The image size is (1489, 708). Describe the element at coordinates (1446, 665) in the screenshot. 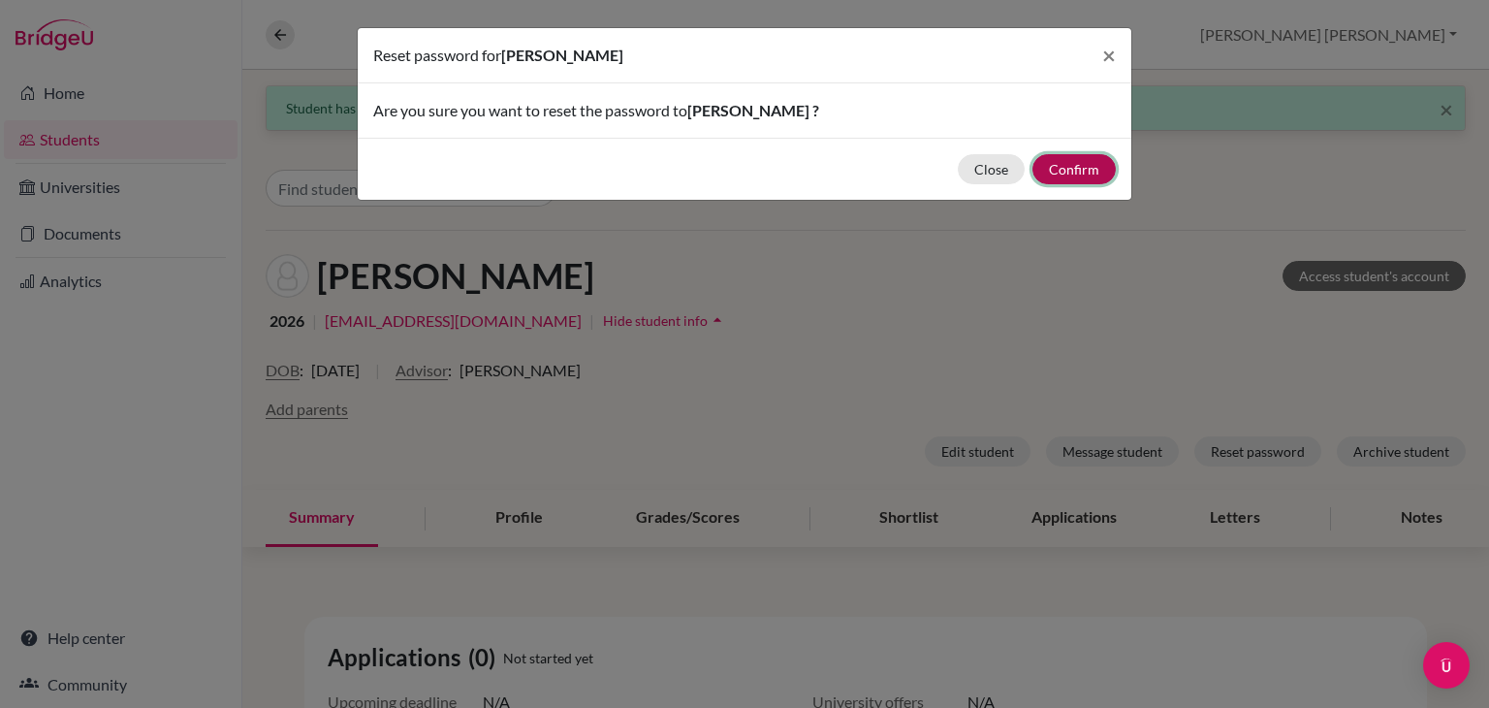

I see `div: Open Intercom Messenger` at that location.